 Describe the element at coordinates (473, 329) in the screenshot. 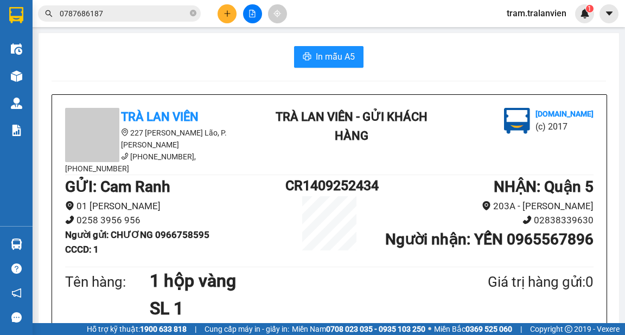

I see `span: Miền Bắc` at that location.